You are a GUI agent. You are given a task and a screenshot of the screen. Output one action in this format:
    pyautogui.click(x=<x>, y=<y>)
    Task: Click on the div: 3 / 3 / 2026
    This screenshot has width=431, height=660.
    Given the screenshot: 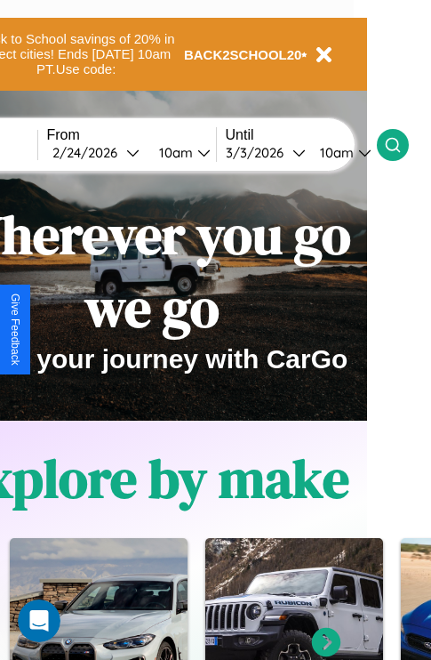 What is the action you would take?
    pyautogui.click(x=259, y=152)
    